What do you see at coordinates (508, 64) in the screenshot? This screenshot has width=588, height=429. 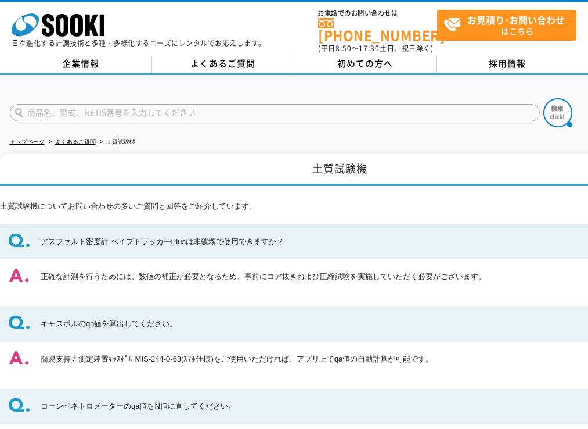 I see `a: 採用情報` at bounding box center [508, 64].